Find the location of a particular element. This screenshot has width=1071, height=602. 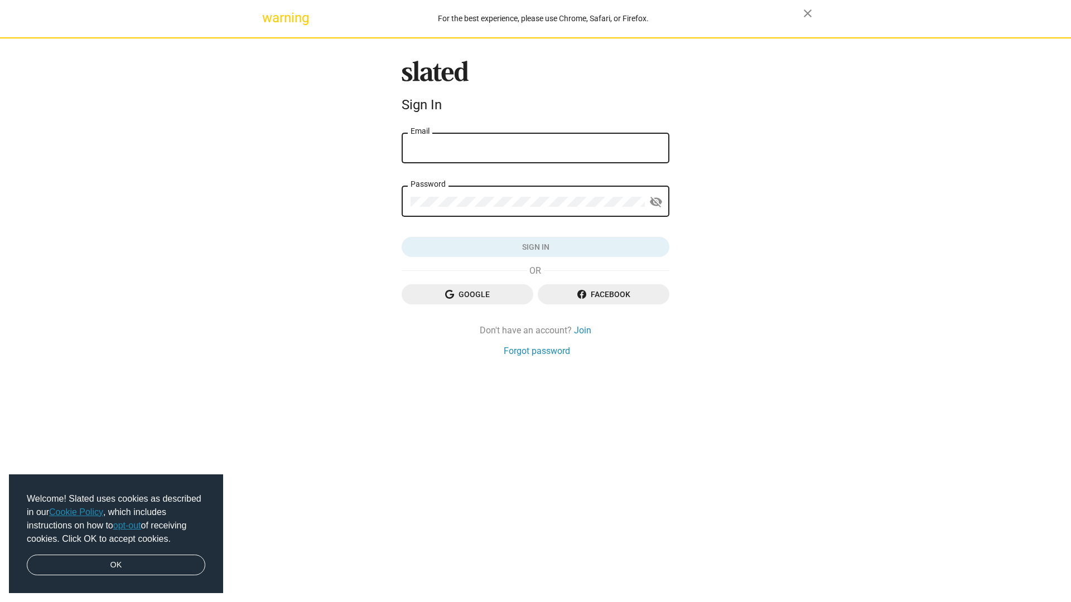

a: dismiss cookie message is located at coordinates (116, 565).